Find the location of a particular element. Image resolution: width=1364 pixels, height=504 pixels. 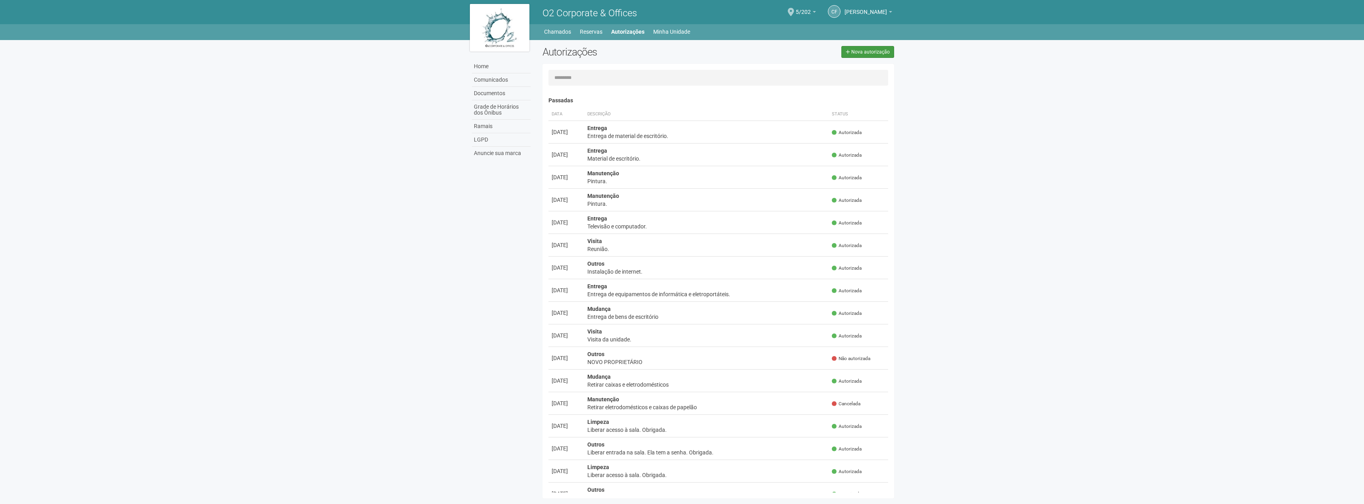

div: Liberar entrada na sala. Ela tem a senha. Obrigada. is located at coordinates (706, 453).